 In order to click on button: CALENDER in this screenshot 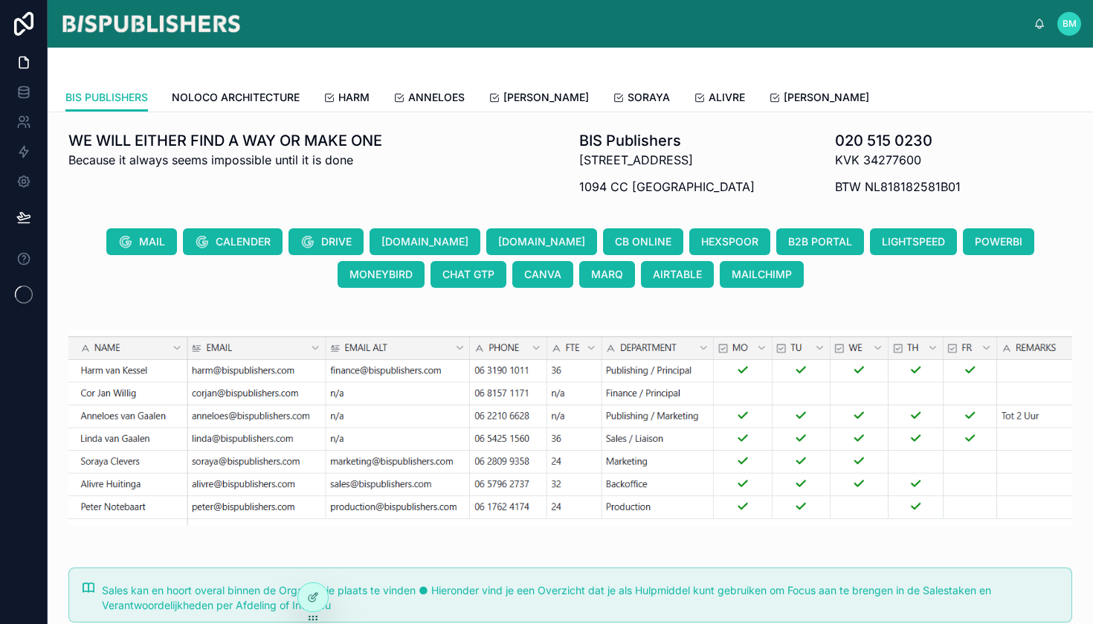, I will do `click(233, 242)`.